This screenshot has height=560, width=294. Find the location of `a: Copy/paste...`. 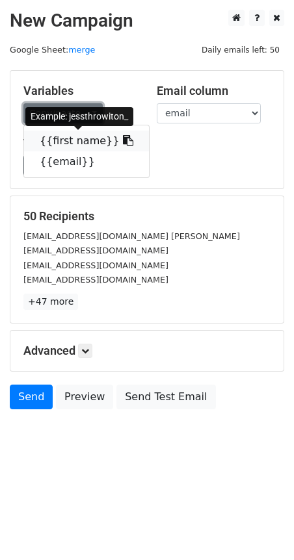

a: Copy/paste... is located at coordinates (63, 113).